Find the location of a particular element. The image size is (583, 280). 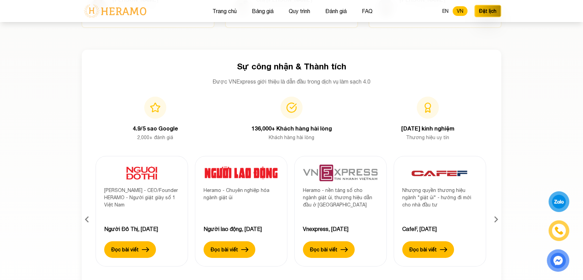

p: Được VNExpress giới thiệu là dẫn đầu trong dịch vụ làm sạch 4.0 is located at coordinates (291, 81).